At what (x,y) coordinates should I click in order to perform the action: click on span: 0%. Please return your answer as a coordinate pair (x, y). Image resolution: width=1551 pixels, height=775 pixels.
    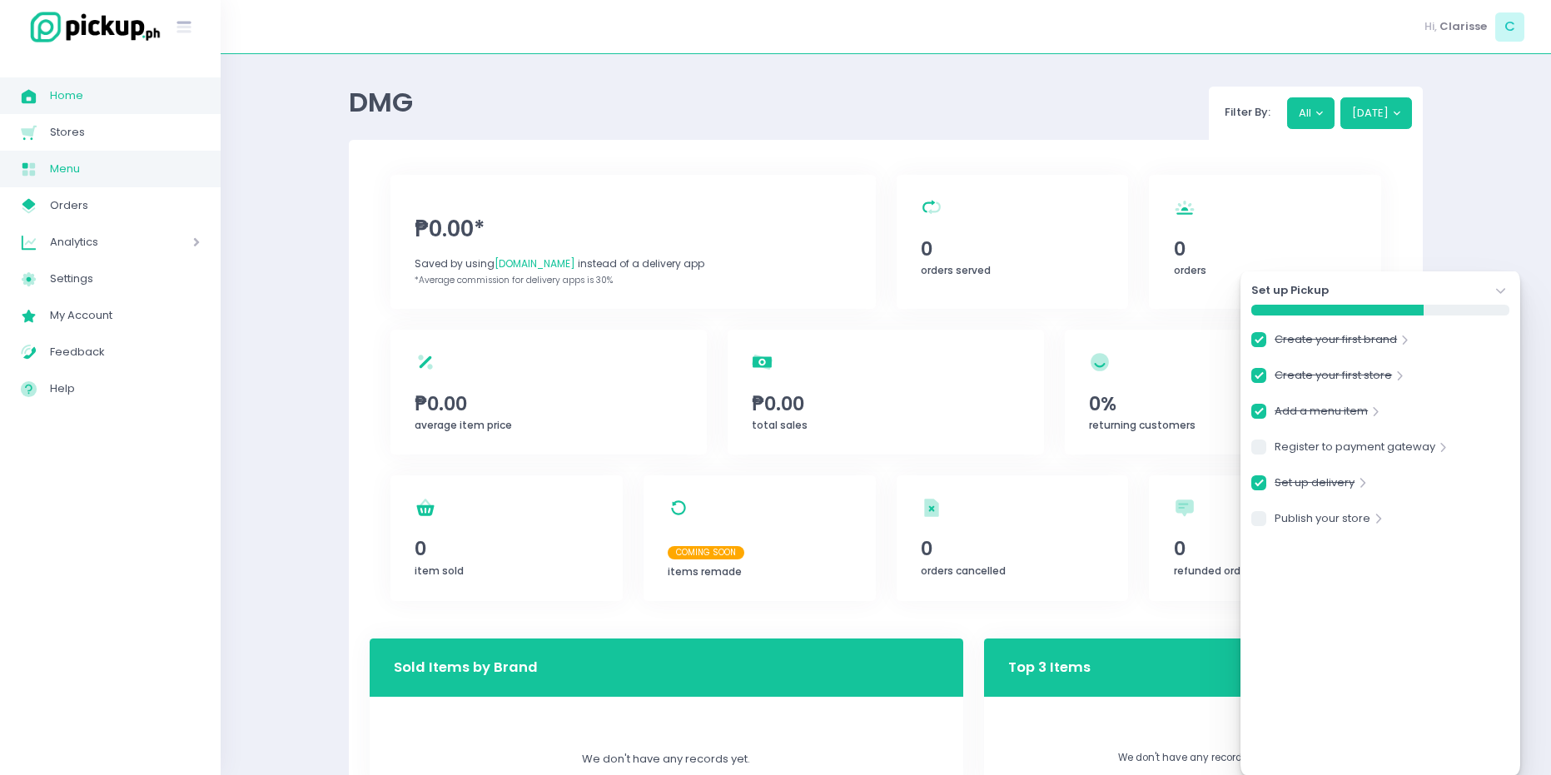
    Looking at the image, I should click on (1223, 404).